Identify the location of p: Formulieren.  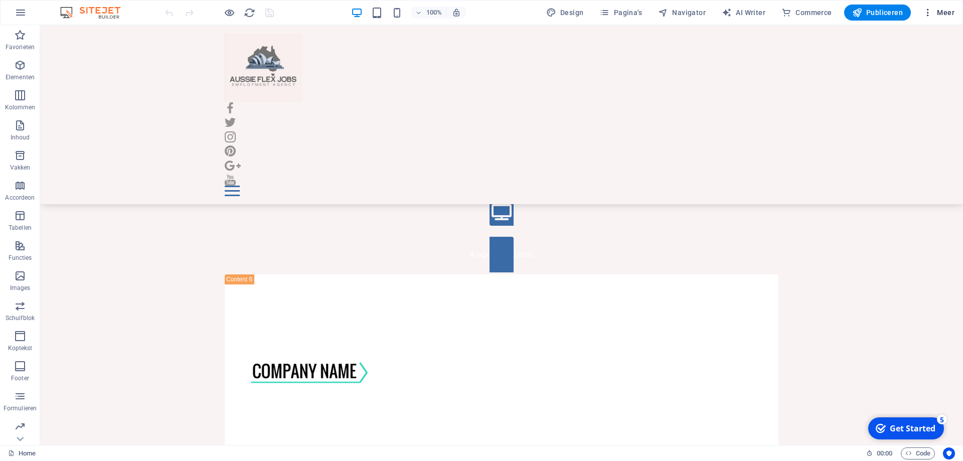
(20, 408).